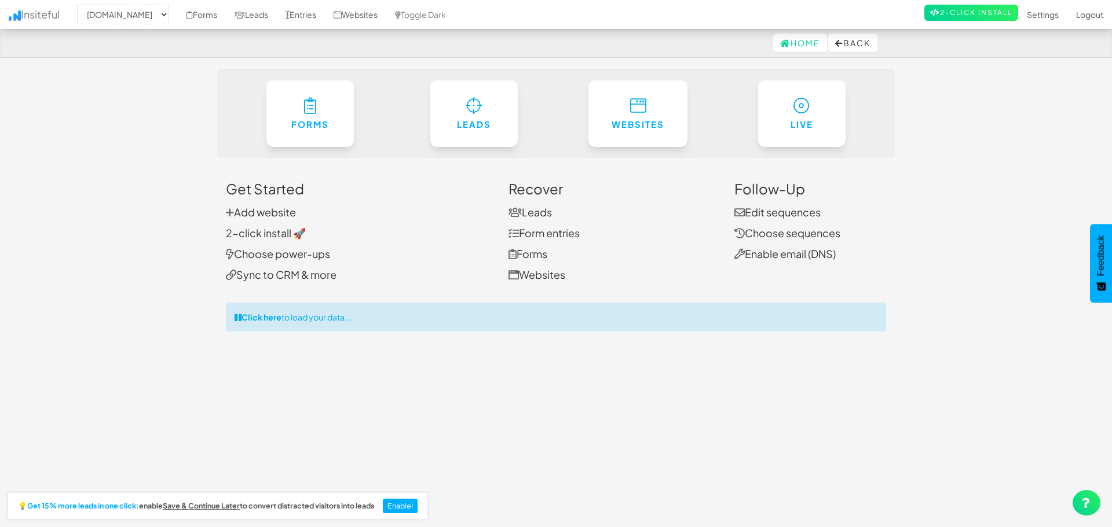 The width and height of the screenshot is (1112, 527). I want to click on a: Form entries, so click(544, 233).